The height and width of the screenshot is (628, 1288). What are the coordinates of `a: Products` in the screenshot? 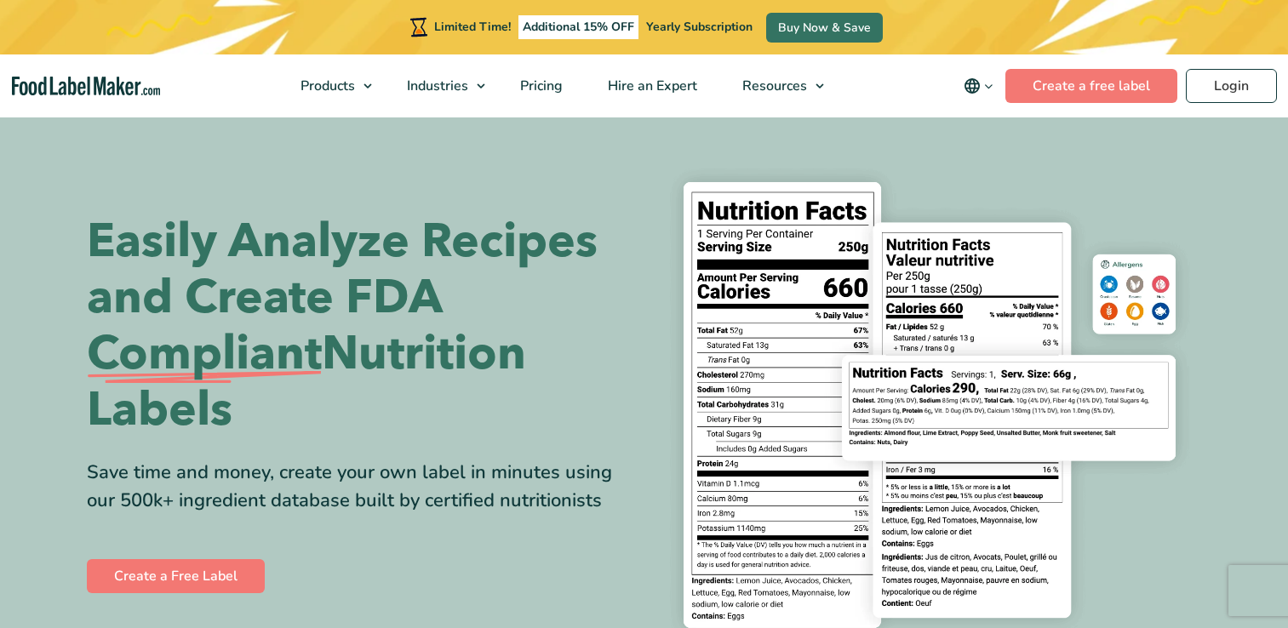 It's located at (329, 86).